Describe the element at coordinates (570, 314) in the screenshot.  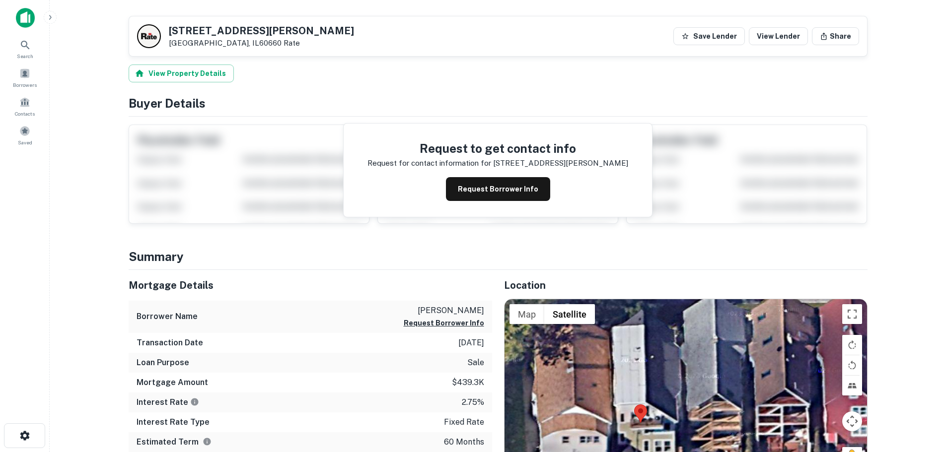
I see `button: Show satellite imagery` at that location.